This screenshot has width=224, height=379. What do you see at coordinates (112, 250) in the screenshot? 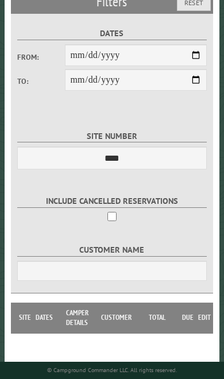
I see `label: Customer Name` at bounding box center [112, 250].